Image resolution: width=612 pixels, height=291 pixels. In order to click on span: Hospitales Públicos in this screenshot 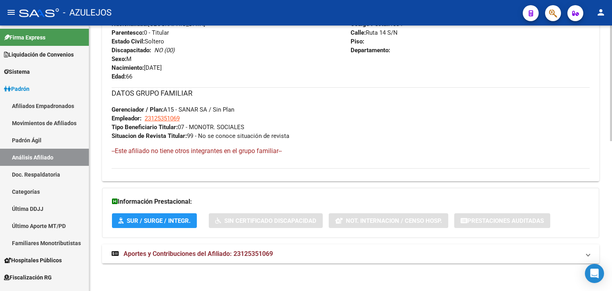, I will do `click(33, 260)`.